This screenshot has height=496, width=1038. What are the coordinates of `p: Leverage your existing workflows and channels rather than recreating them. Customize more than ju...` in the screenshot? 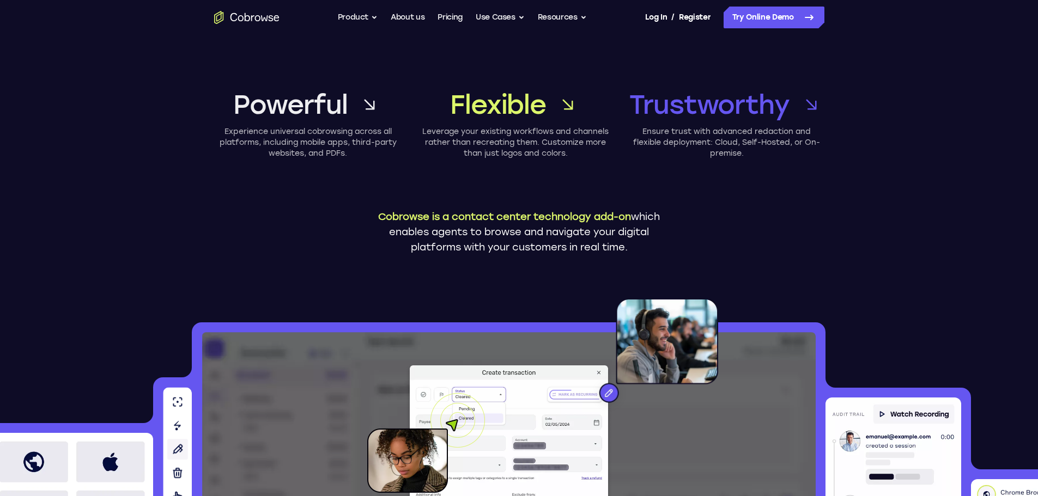 It's located at (515, 143).